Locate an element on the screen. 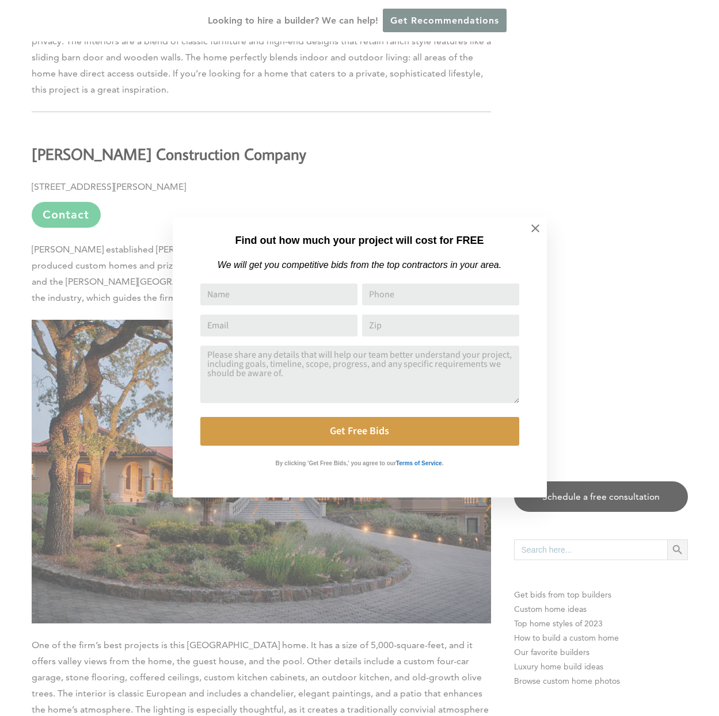 This screenshot has width=719, height=716. a: Terms of Service is located at coordinates (419, 462).